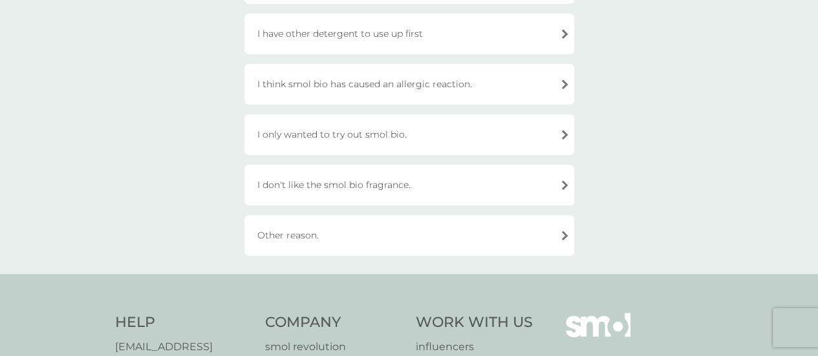 This screenshot has width=818, height=356. What do you see at coordinates (474, 347) in the screenshot?
I see `p: influencers` at bounding box center [474, 347].